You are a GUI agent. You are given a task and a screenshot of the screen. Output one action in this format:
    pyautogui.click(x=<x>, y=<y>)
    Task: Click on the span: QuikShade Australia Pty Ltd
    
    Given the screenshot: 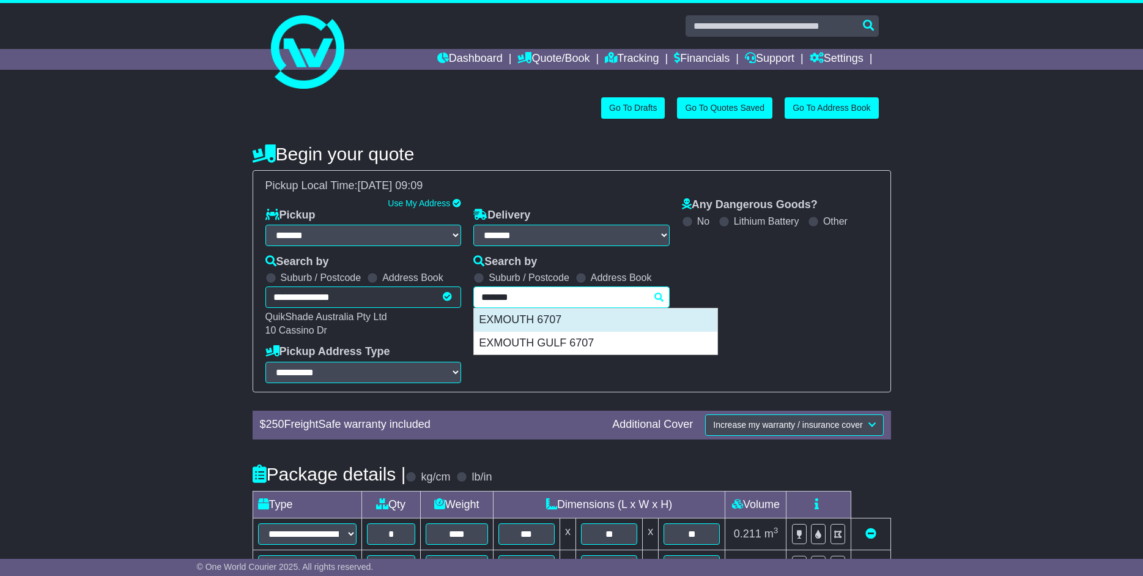 What is the action you would take?
    pyautogui.click(x=326, y=316)
    